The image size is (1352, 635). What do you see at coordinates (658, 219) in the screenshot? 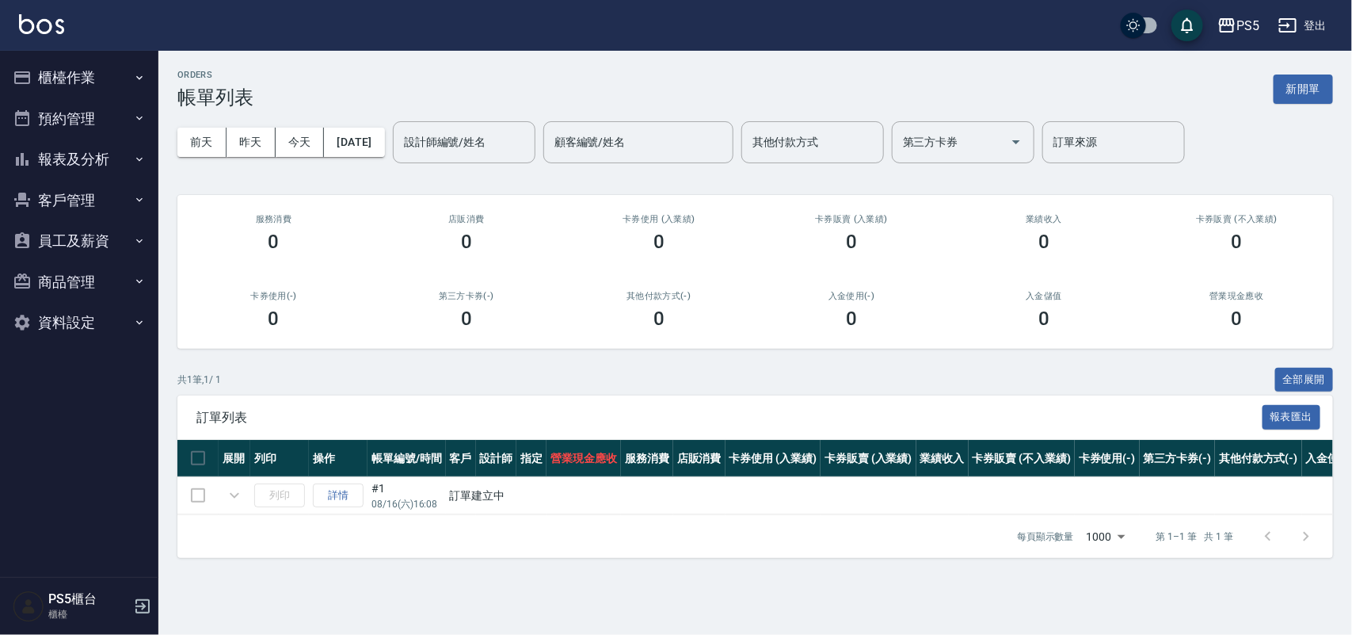
I see `h2: 卡券使用 (入業績)` at bounding box center [658, 219].